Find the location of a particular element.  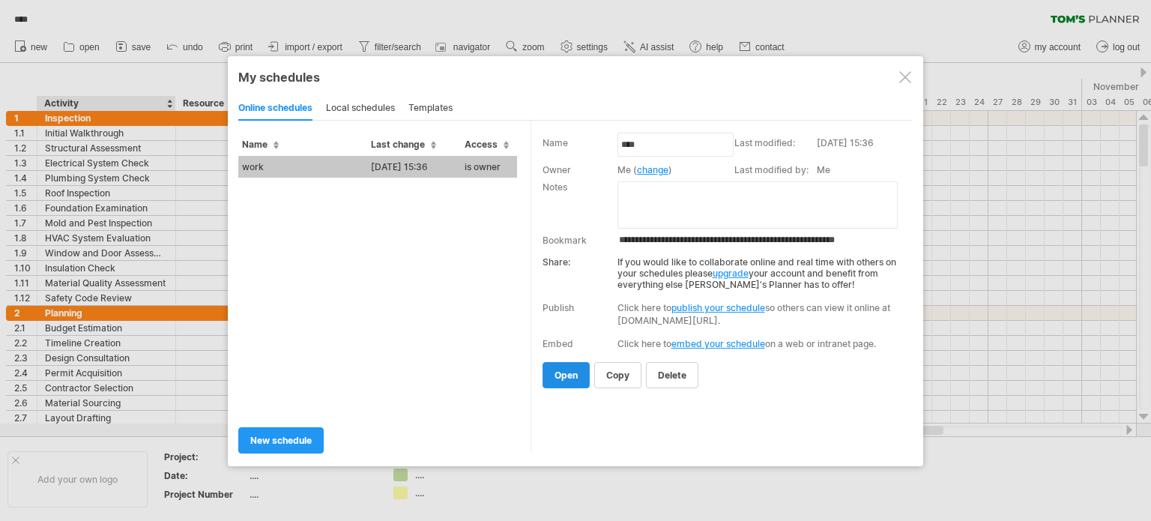

div: Click here to on a web or intranet page. is located at coordinates (760, 343).